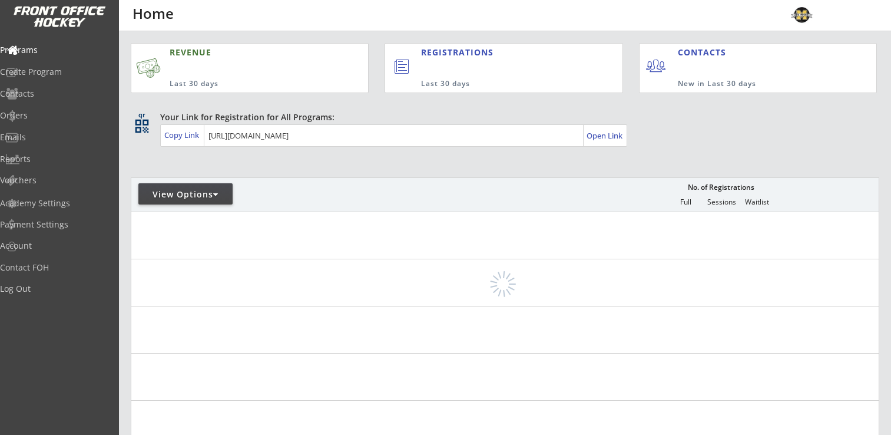 The height and width of the screenshot is (435, 891). I want to click on div: New in Last 30 days, so click(750, 84).